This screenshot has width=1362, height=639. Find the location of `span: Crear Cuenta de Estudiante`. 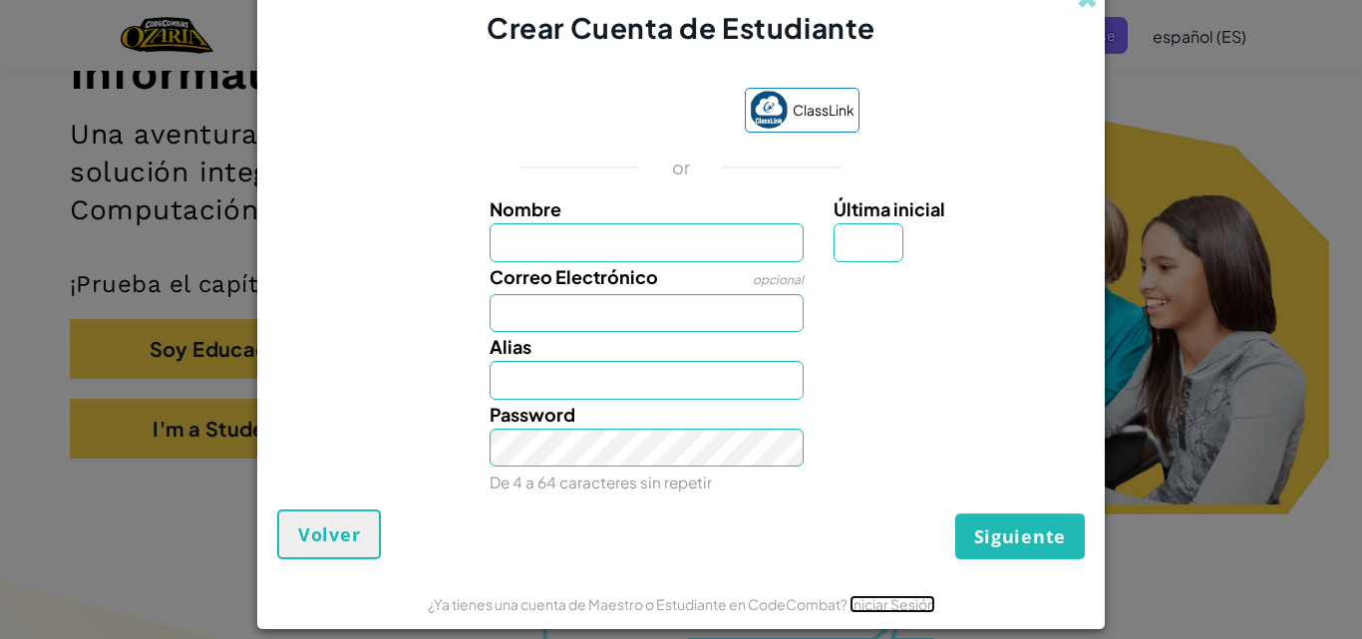

span: Crear Cuenta de Estudiante is located at coordinates (681, 27).